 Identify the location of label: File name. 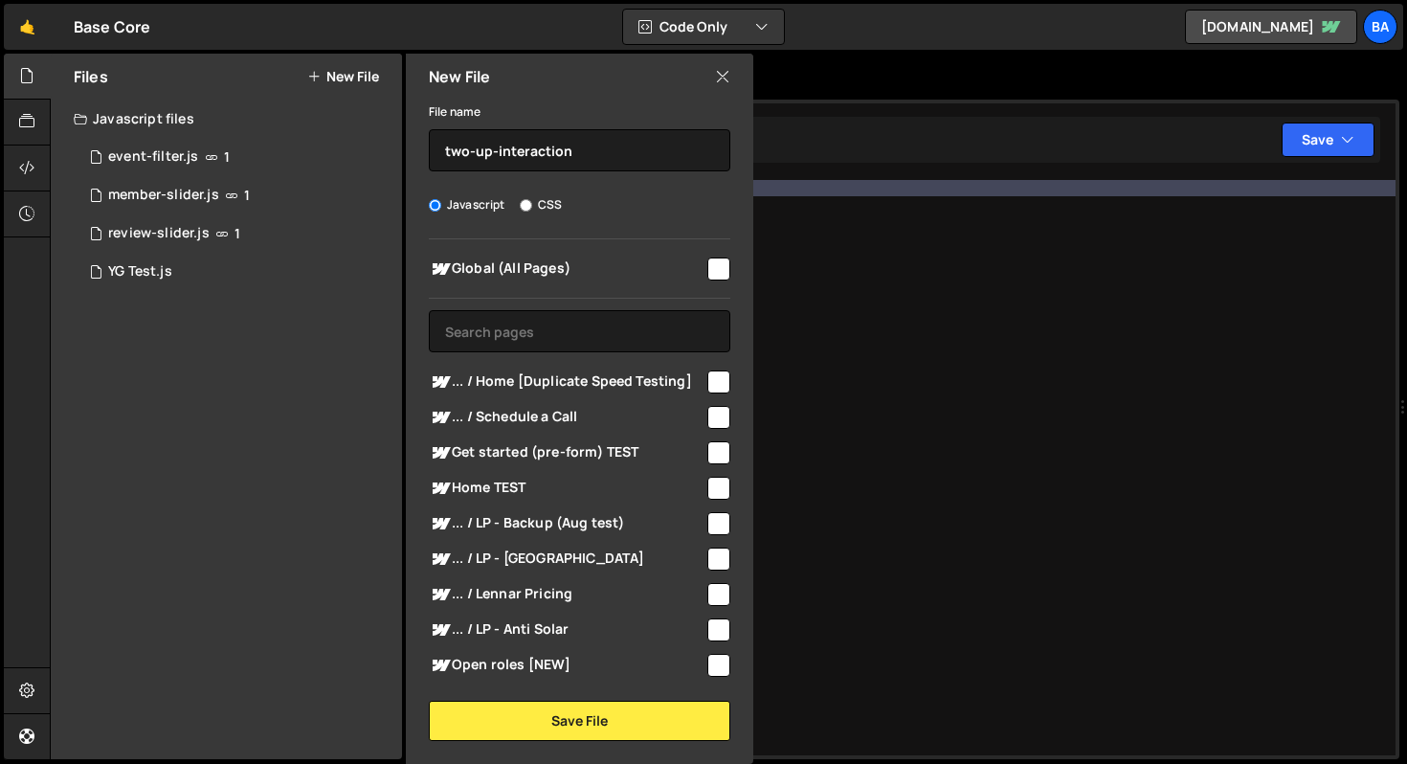
(455, 112).